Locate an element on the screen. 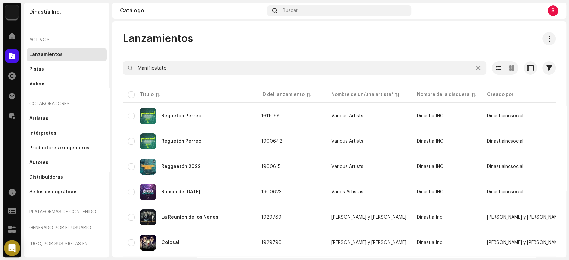 The image size is (569, 260). div: Activos is located at coordinates (67, 40).